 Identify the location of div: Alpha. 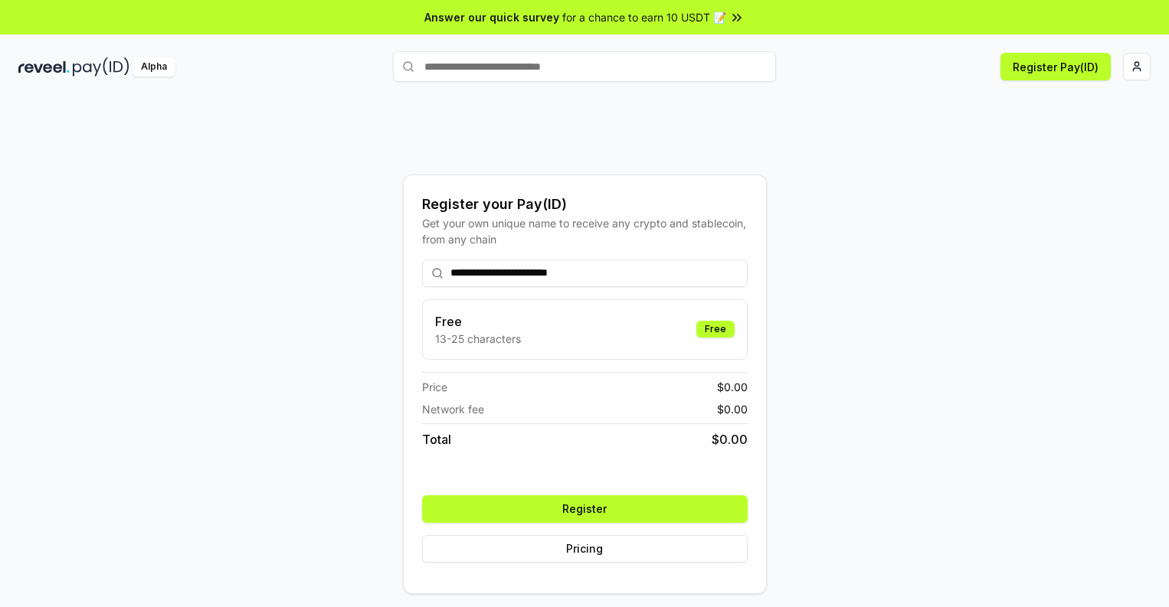
(154, 67).